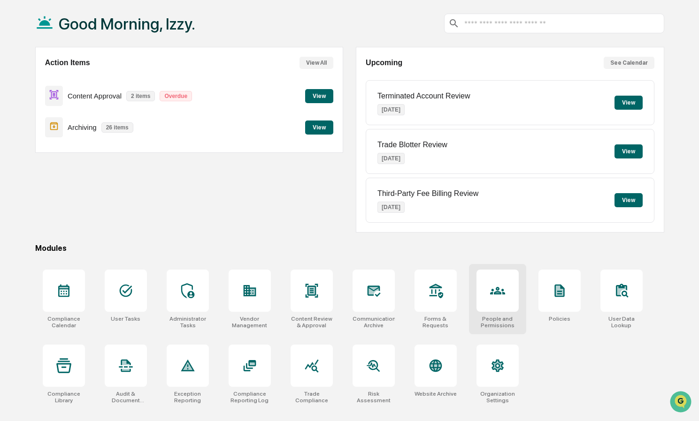 This screenshot has width=699, height=421. Describe the element at coordinates (374, 322) in the screenshot. I see `div: Communications Archive` at that location.